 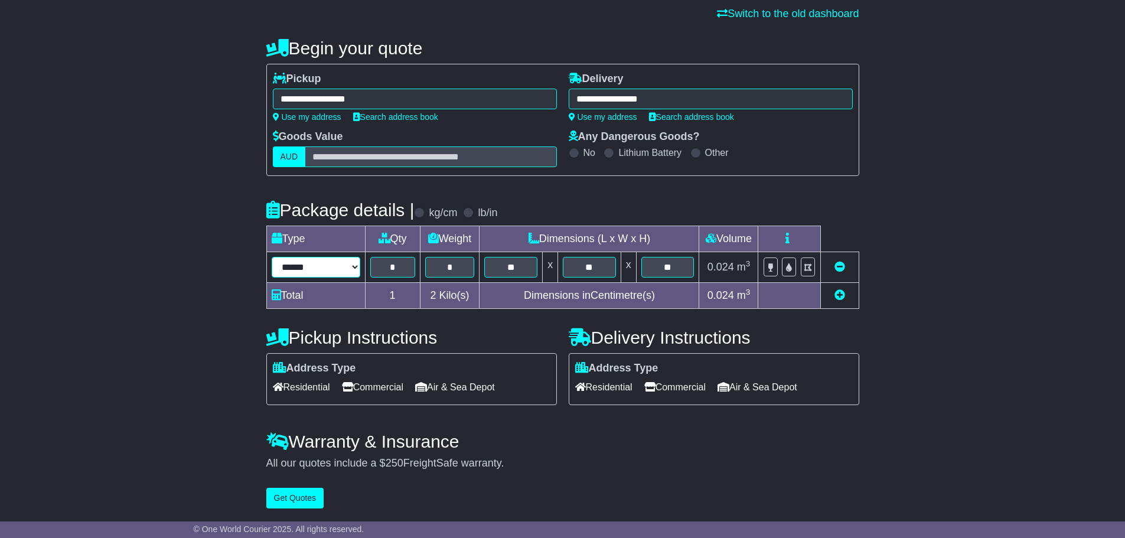 I want to click on label: Pickup, so click(x=297, y=79).